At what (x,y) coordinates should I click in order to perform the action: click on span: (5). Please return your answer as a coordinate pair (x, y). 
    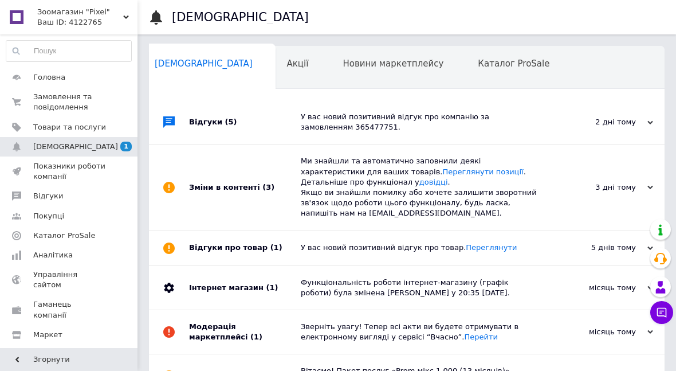
    Looking at the image, I should click on (231, 121).